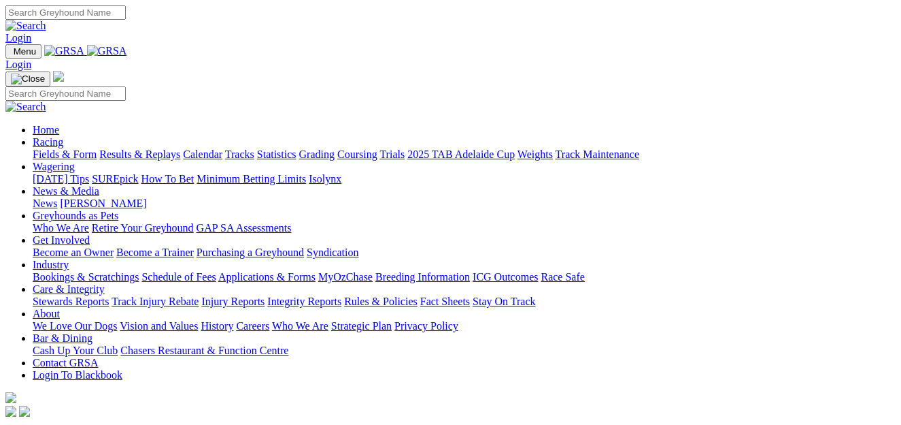  I want to click on div: Industry, so click(464, 277).